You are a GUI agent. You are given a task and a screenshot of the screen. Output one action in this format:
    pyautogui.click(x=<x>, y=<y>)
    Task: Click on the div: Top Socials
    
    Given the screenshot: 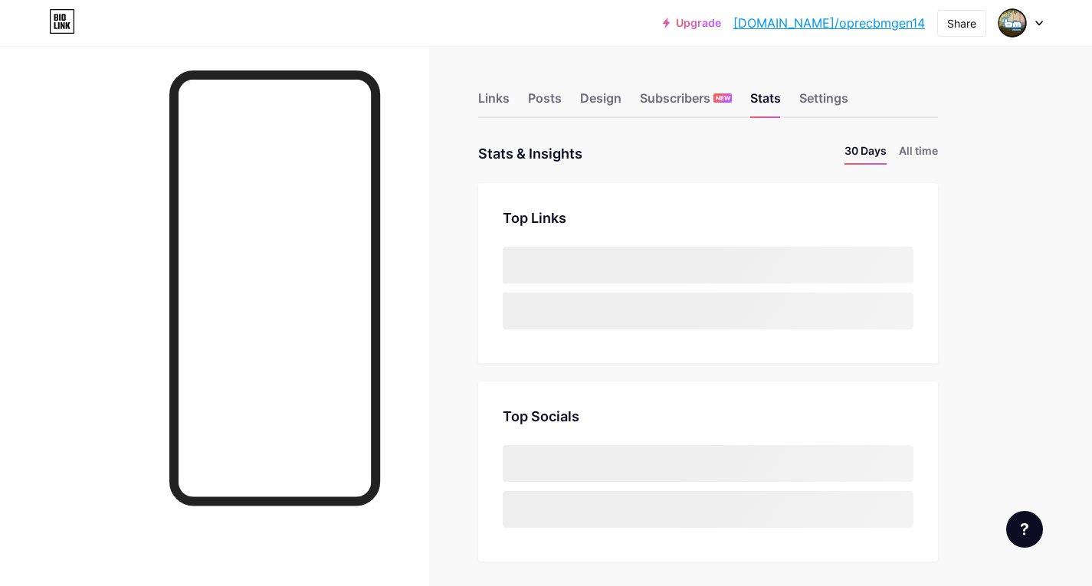 What is the action you would take?
    pyautogui.click(x=708, y=416)
    